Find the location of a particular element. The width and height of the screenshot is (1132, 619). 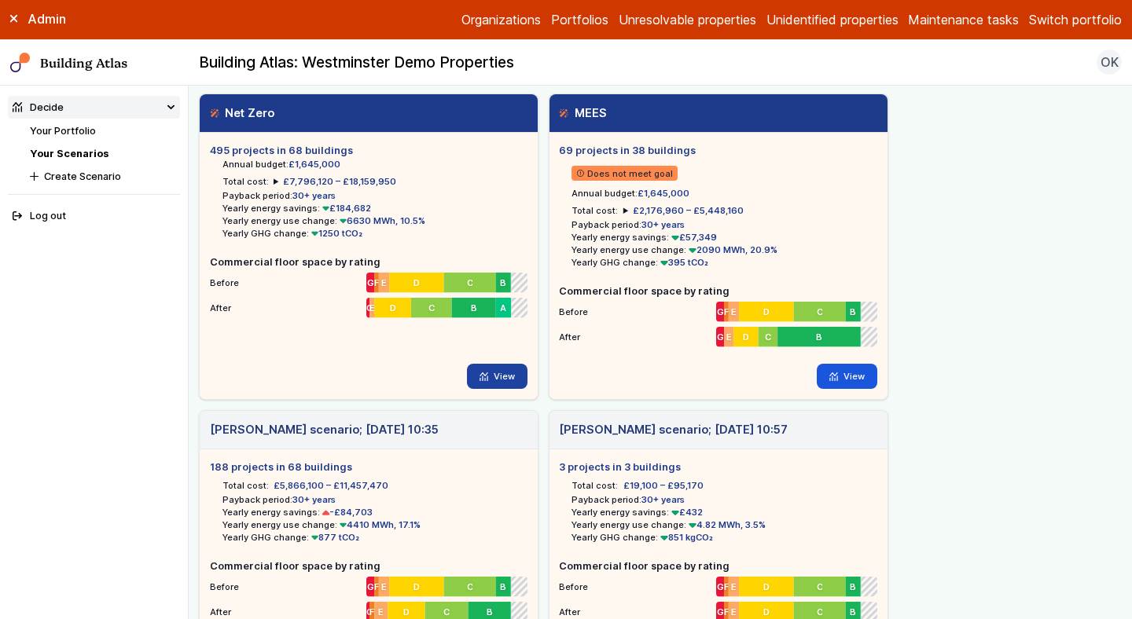

span: £2,176,960 – £5,448,160 is located at coordinates (688, 211).